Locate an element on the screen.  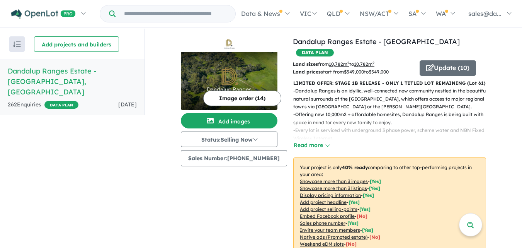
u: Add project selling-points is located at coordinates (329, 209).